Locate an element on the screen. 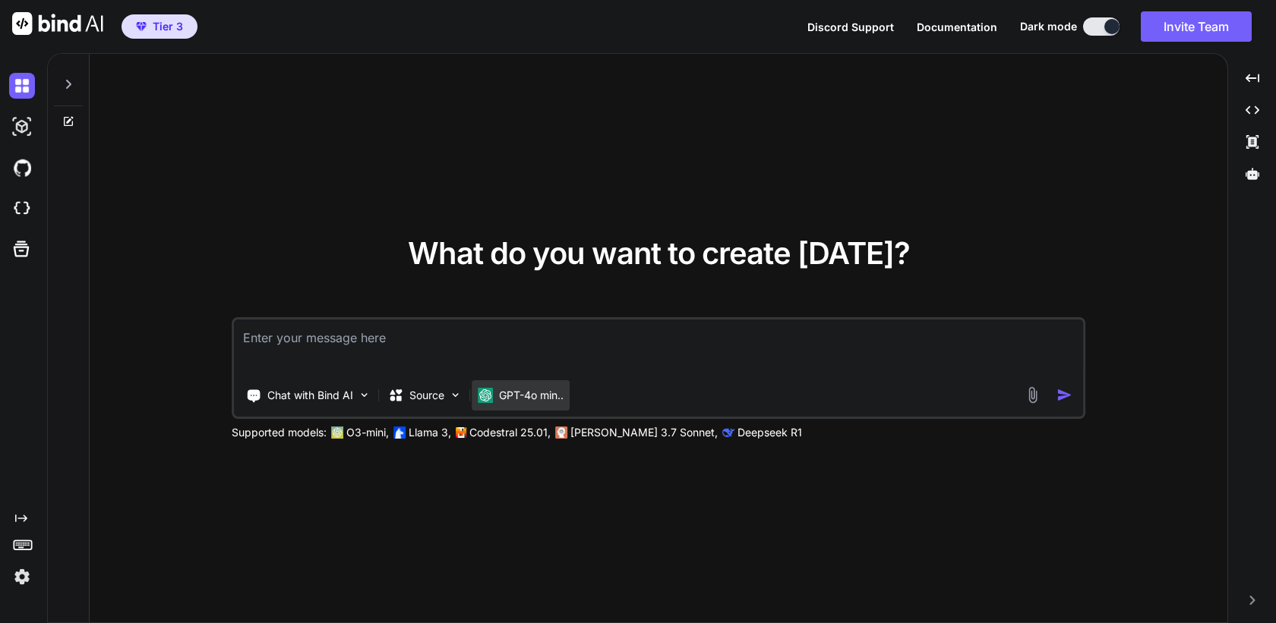 The width and height of the screenshot is (1276, 623). span: Discord Support is located at coordinates (851, 27).